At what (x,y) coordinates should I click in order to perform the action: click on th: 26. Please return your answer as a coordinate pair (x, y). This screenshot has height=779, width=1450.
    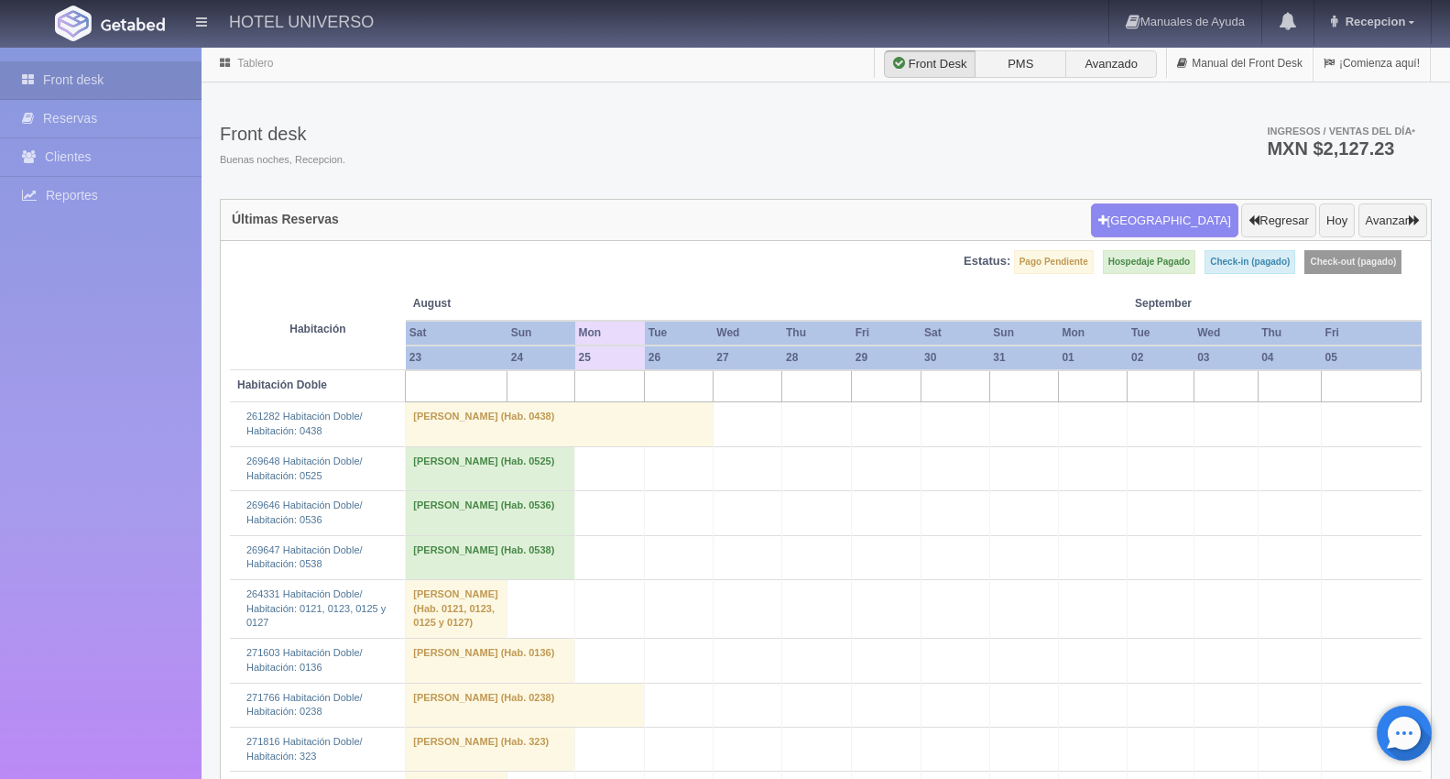
    Looking at the image, I should click on (679, 357).